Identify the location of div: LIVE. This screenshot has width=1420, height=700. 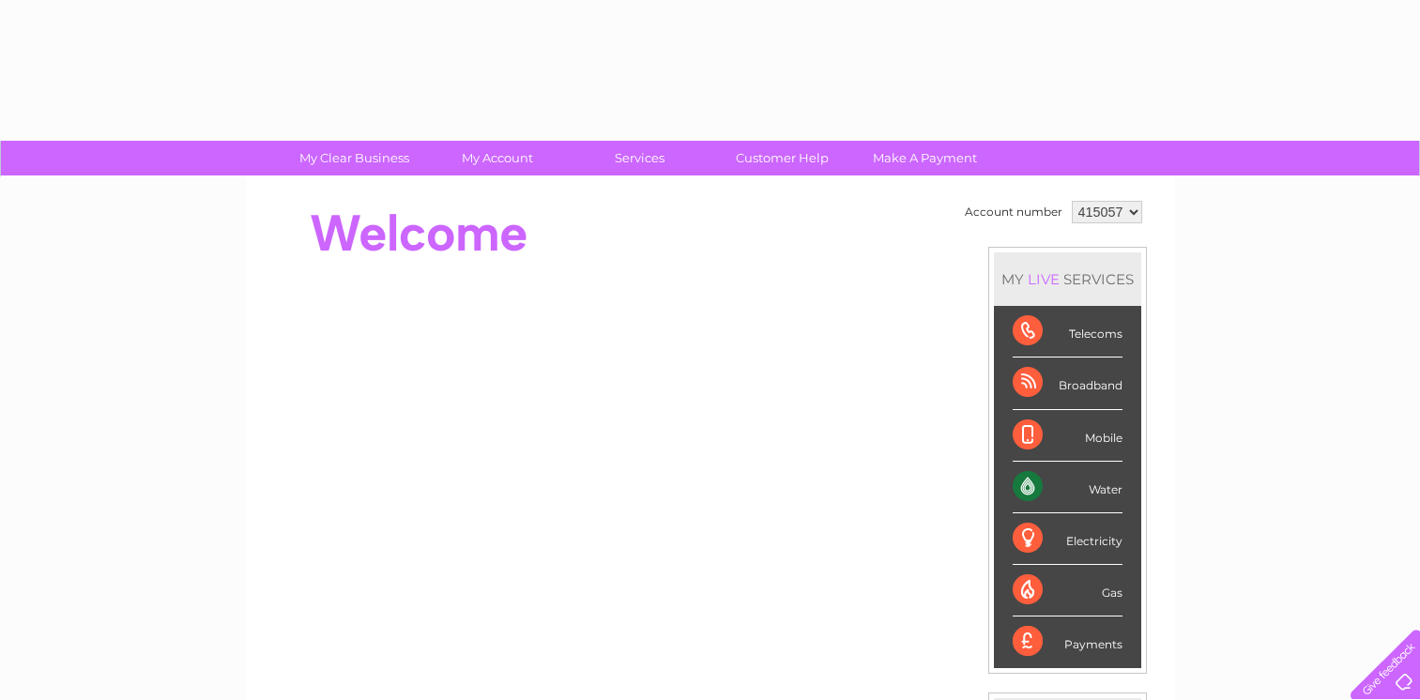
(1044, 279).